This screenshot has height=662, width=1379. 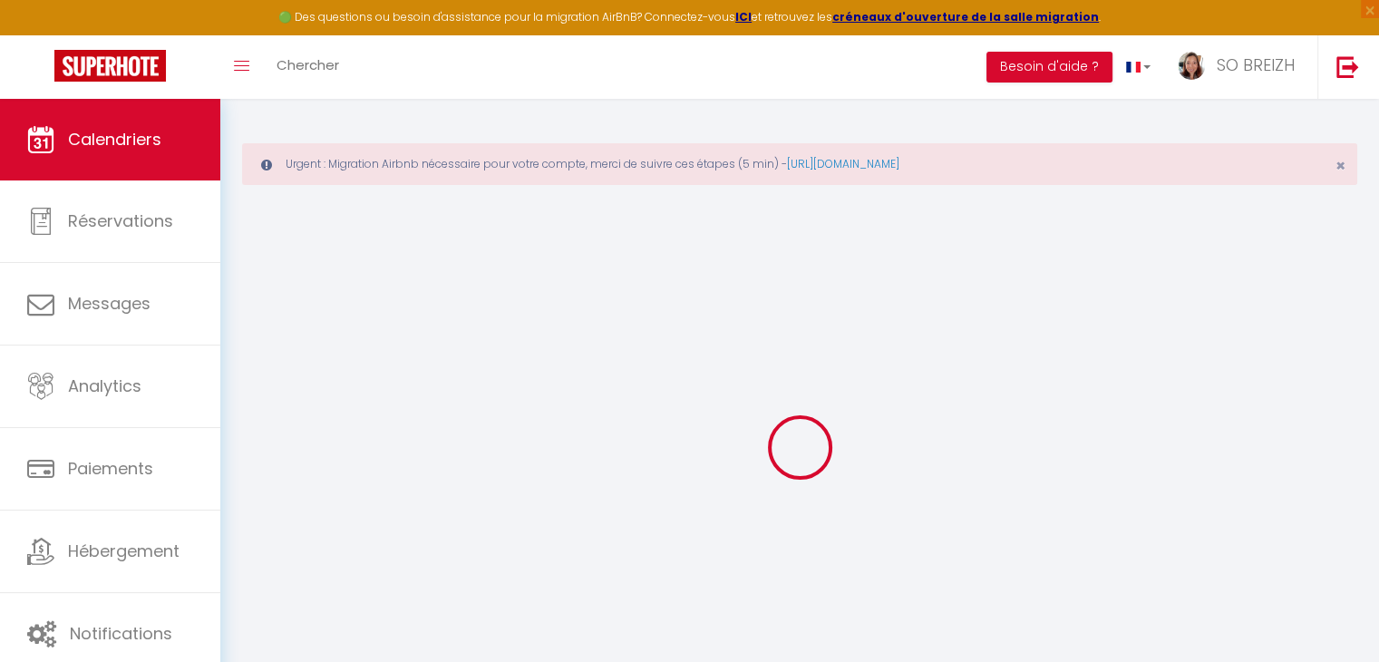 I want to click on img: logout, so click(x=1348, y=66).